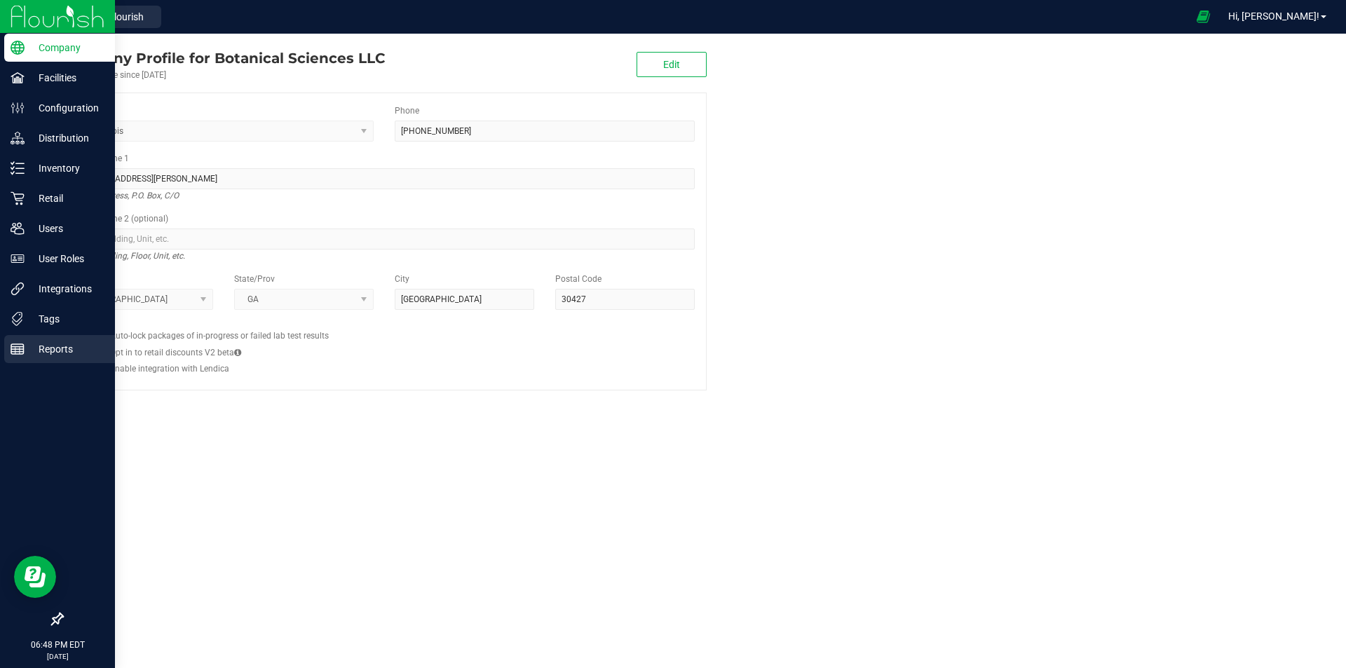  What do you see at coordinates (578, 279) in the screenshot?
I see `label: Postal Code` at bounding box center [578, 279].